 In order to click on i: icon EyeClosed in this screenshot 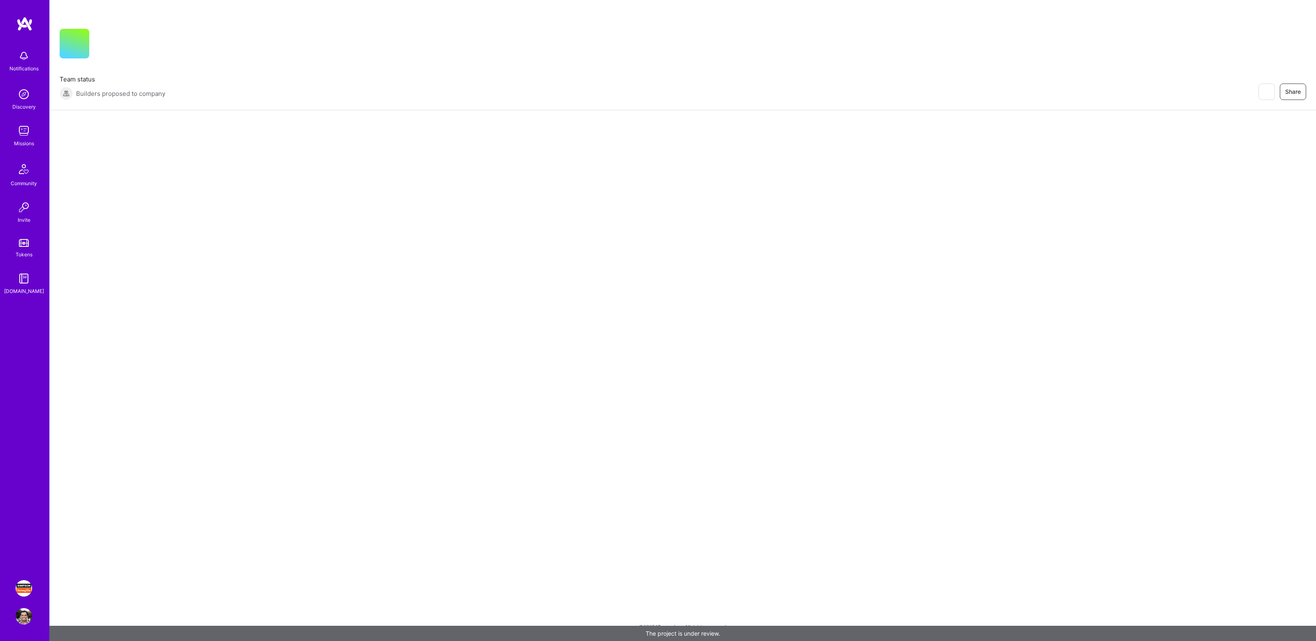, I will do `click(1267, 92)`.